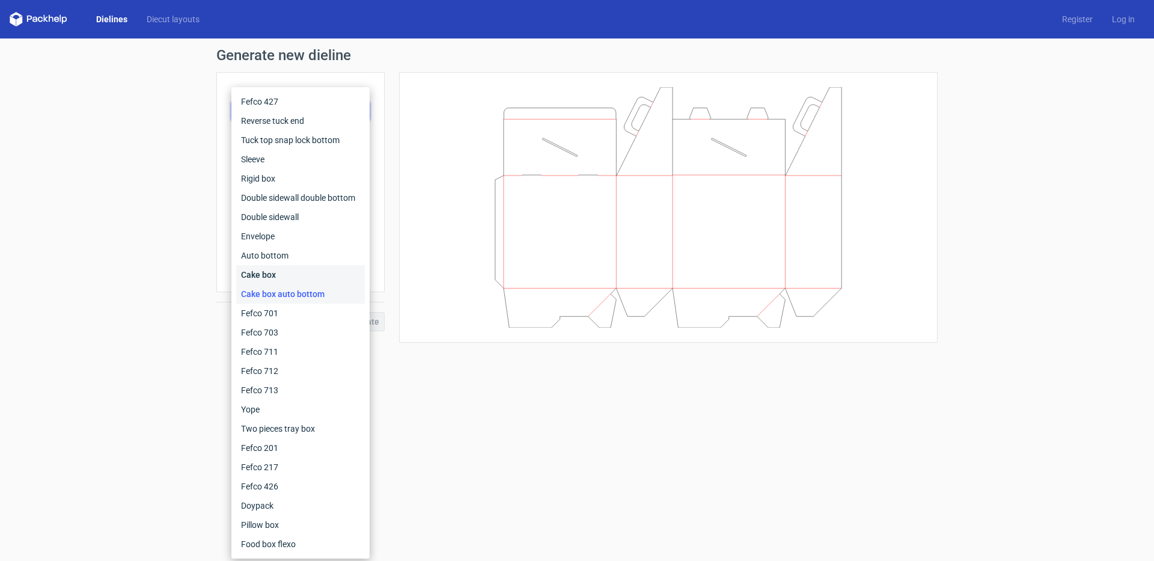 This screenshot has width=1154, height=561. What do you see at coordinates (300, 525) in the screenshot?
I see `div: Pillow box` at bounding box center [300, 525].